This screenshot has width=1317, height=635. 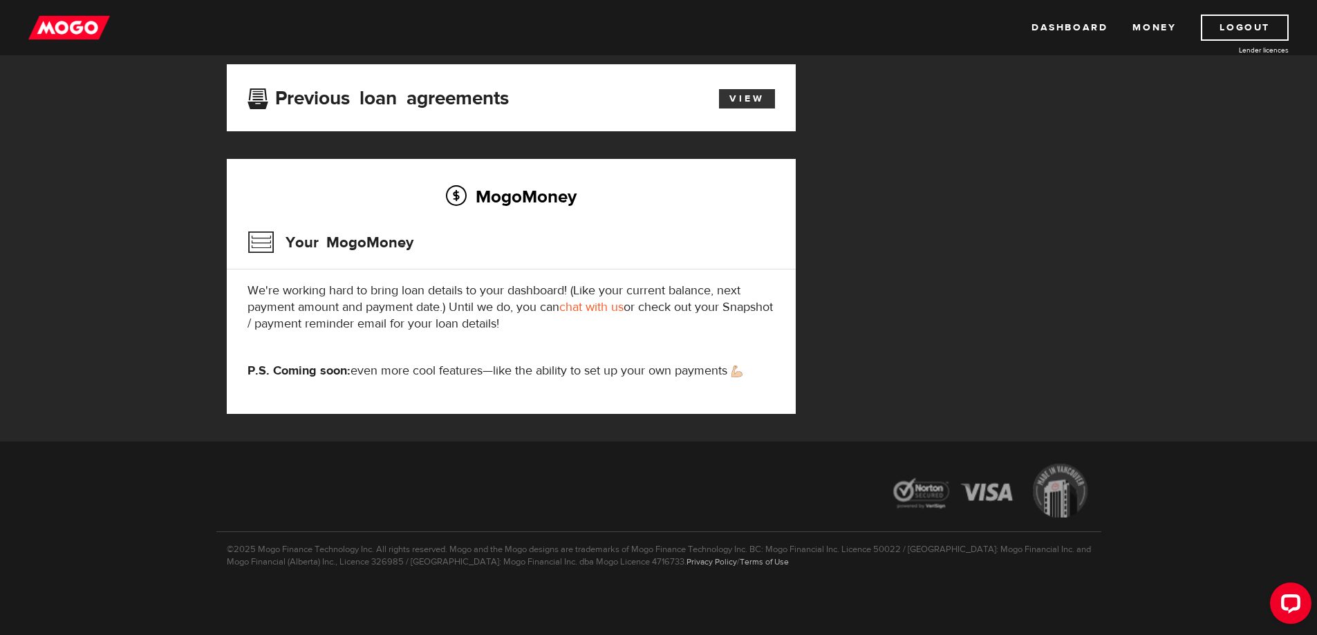 I want to click on h2: MogoMoney, so click(x=511, y=196).